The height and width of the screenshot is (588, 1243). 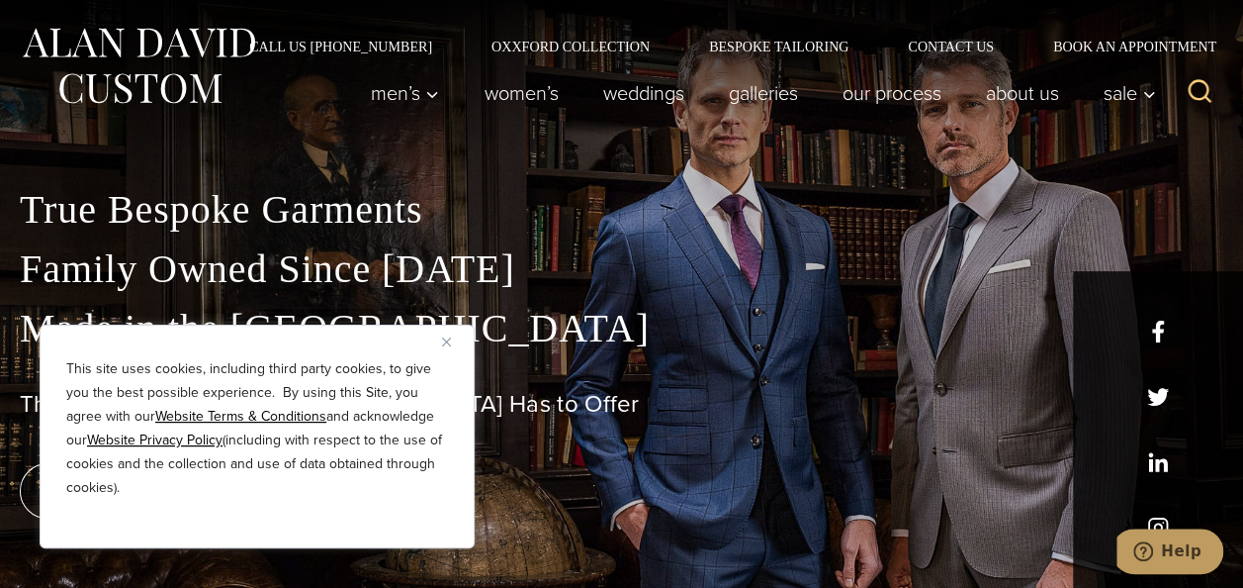 I want to click on a: Contact Us, so click(x=951, y=46).